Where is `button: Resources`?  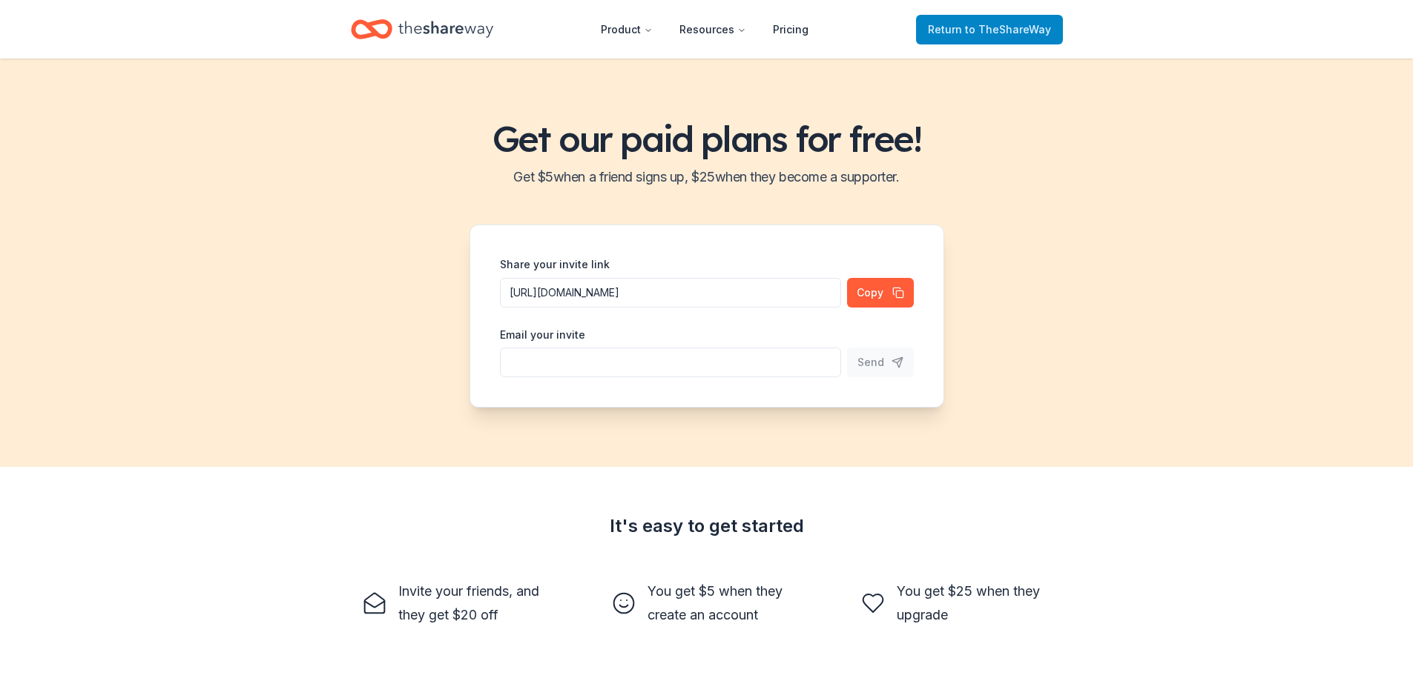
button: Resources is located at coordinates (713, 30).